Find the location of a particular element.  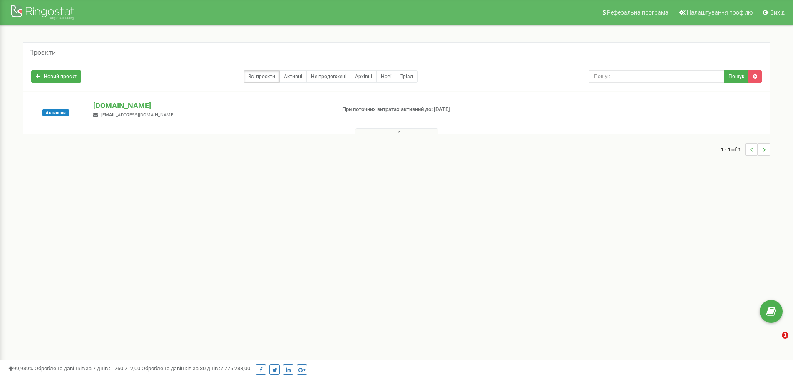

a: Тріал is located at coordinates (407, 77).